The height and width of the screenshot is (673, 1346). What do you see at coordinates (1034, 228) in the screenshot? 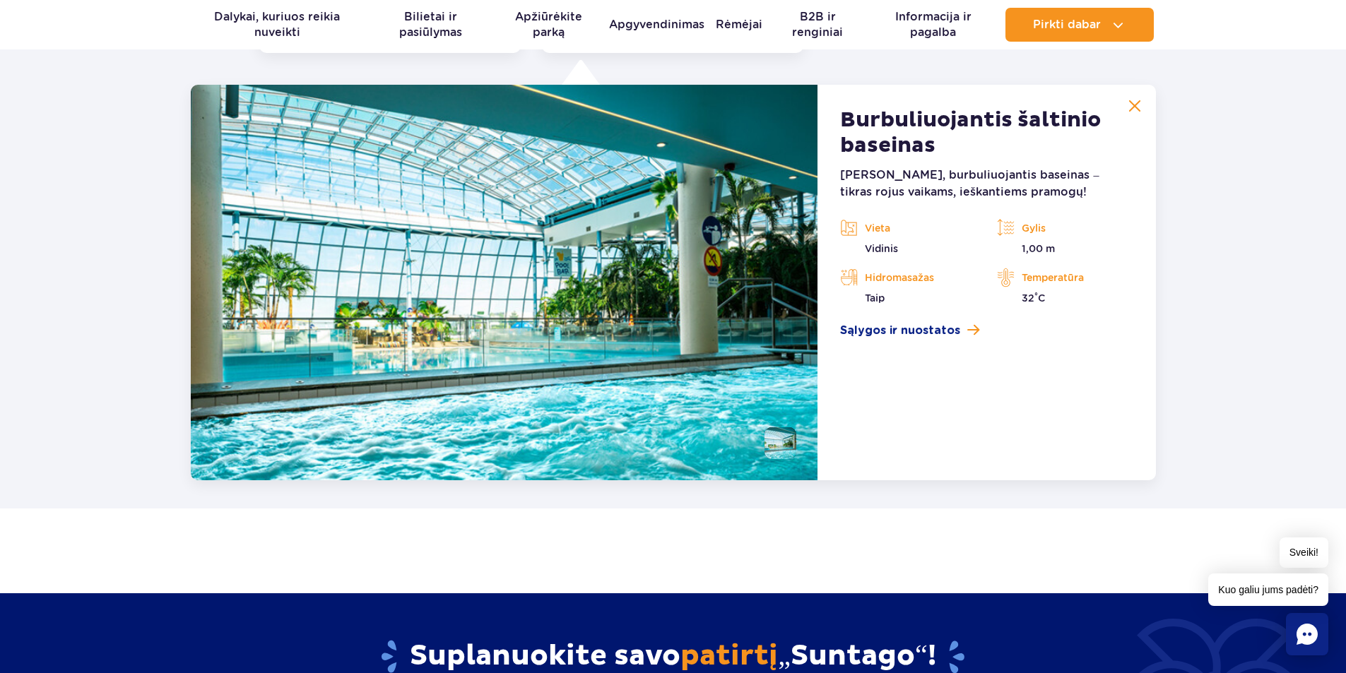
I see `font: Gylis` at bounding box center [1034, 228].